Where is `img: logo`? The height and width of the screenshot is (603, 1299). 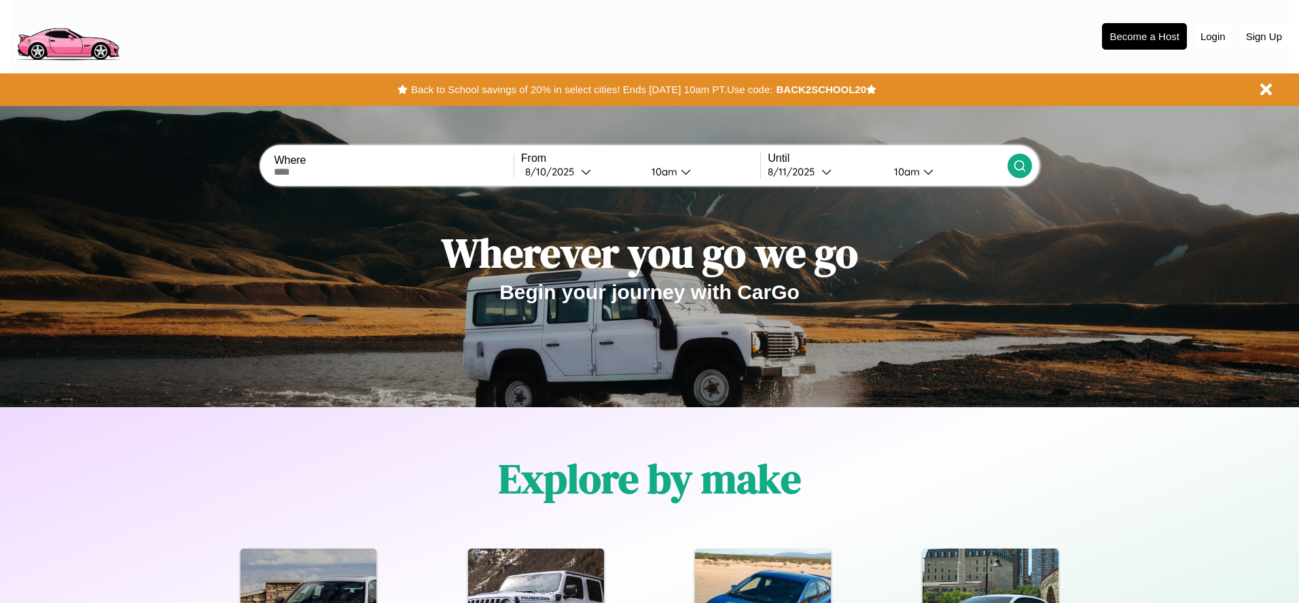
img: logo is located at coordinates (67, 35).